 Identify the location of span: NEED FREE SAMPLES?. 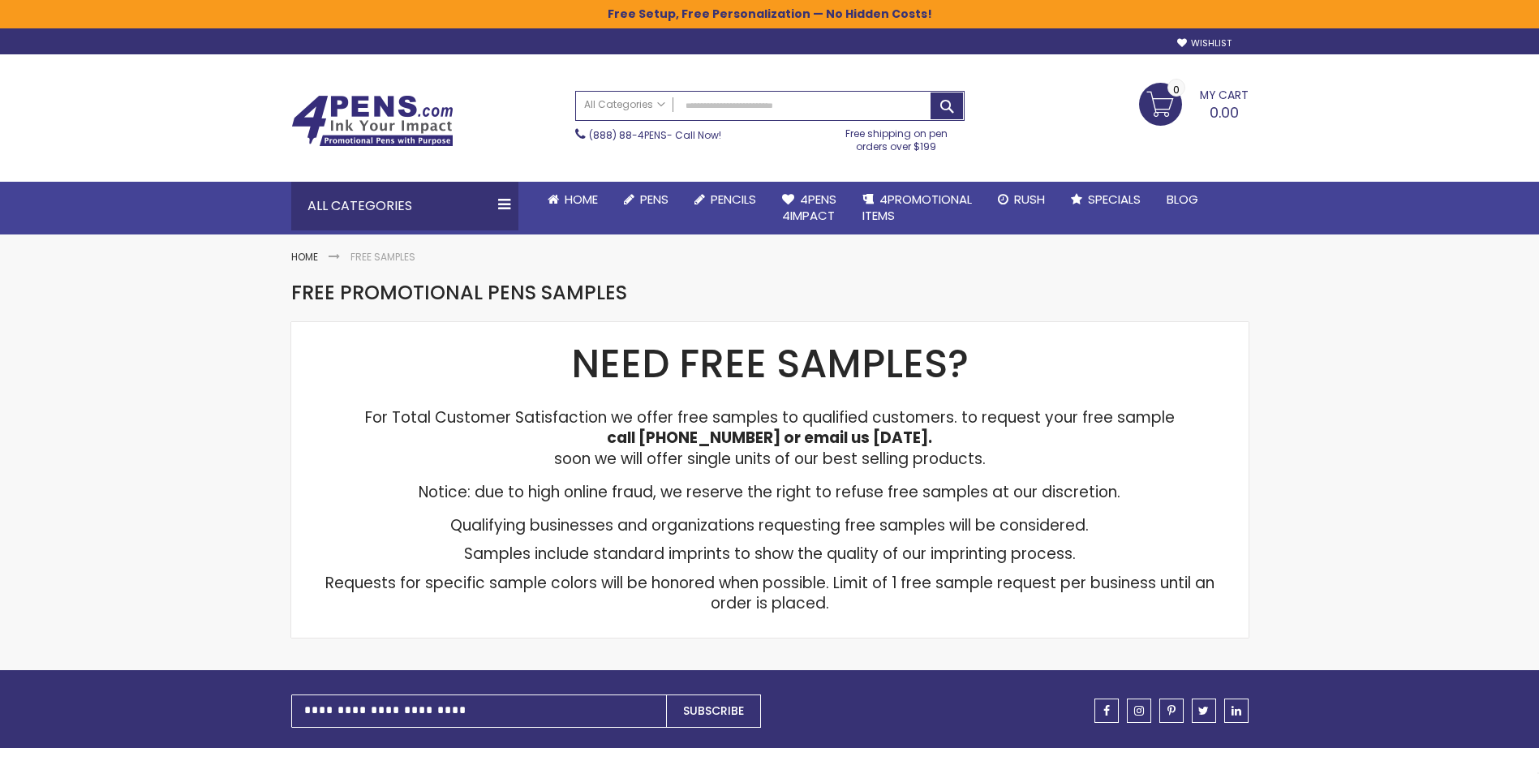
(770, 363).